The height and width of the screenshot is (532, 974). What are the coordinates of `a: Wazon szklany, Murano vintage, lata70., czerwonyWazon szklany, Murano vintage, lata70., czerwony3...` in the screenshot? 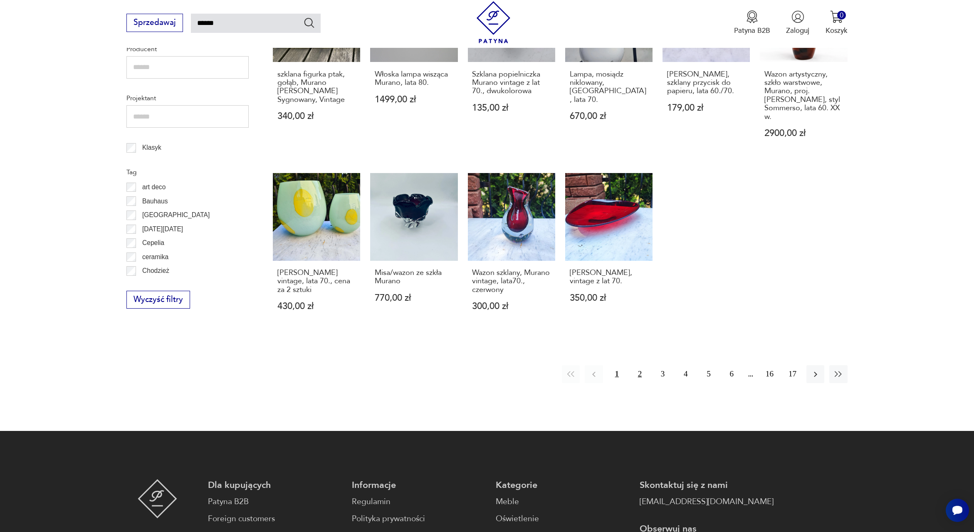 It's located at (511, 252).